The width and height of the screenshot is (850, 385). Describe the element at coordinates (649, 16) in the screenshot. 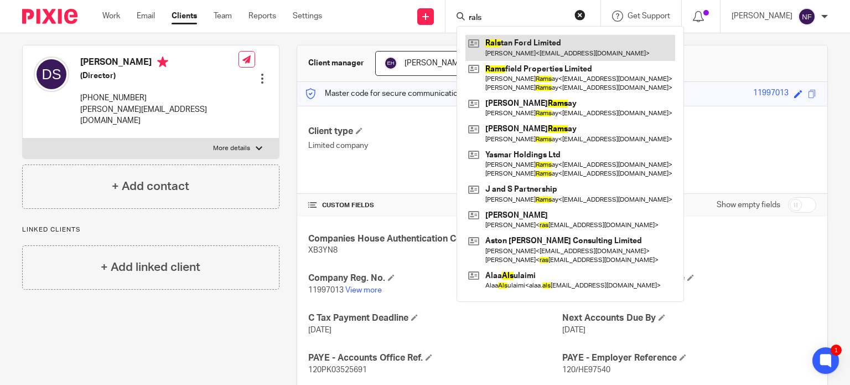

I see `span: Get Support` at that location.